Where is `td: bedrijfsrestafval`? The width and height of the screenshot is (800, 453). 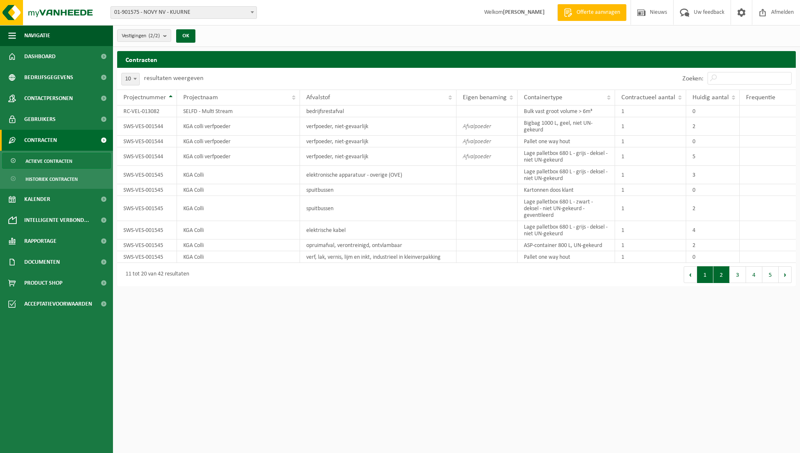 td: bedrijfsrestafval is located at coordinates (378, 111).